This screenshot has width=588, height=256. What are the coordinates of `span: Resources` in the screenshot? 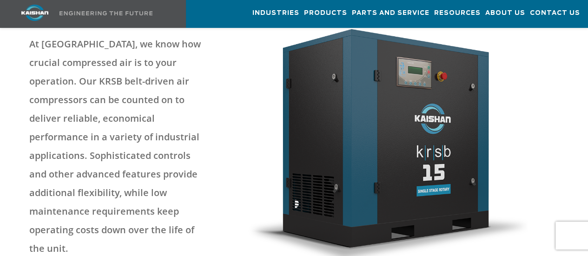 It's located at (457, 13).